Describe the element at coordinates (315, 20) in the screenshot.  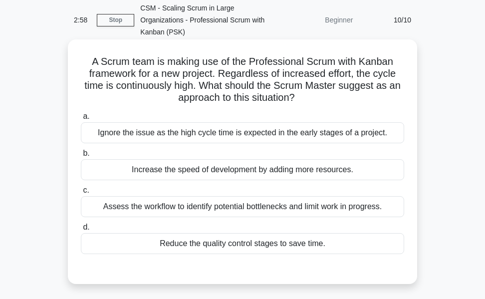
I see `div: Beginner` at that location.